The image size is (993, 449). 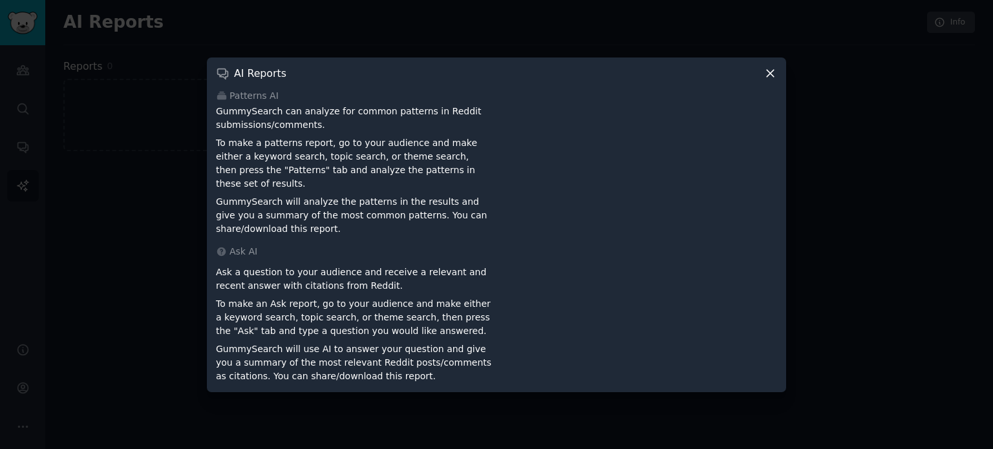 What do you see at coordinates (496, 96) in the screenshot?
I see `div: Patterns AI` at bounding box center [496, 96].